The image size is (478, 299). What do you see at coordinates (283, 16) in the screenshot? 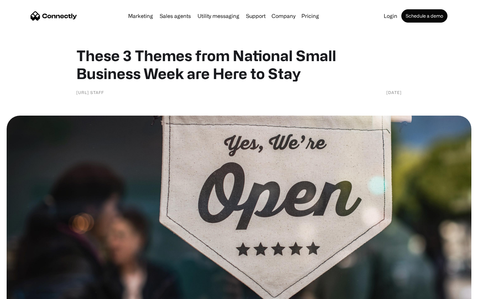
I see `div: Company` at bounding box center [283, 16].